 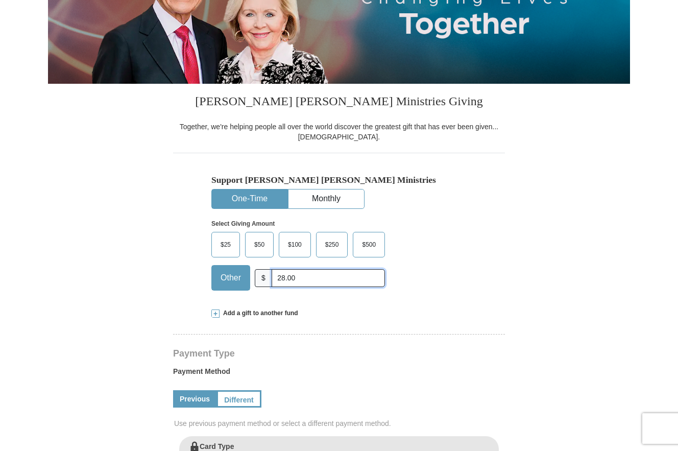 What do you see at coordinates (259, 245) in the screenshot?
I see `span: $50` at bounding box center [259, 245].